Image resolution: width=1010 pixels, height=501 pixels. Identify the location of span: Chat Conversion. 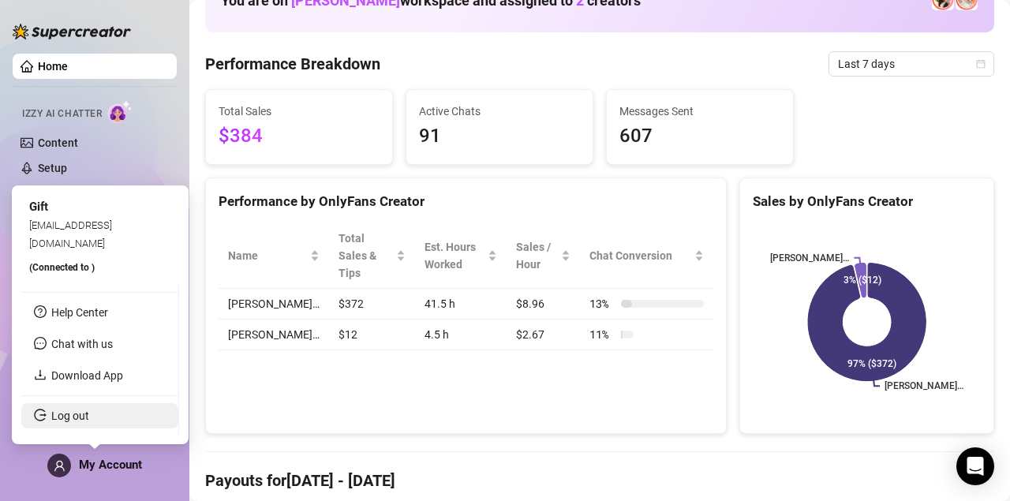
(640, 256).